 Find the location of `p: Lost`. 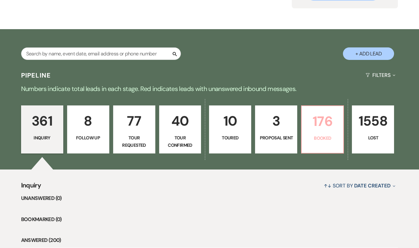

p: Lost is located at coordinates (373, 138).